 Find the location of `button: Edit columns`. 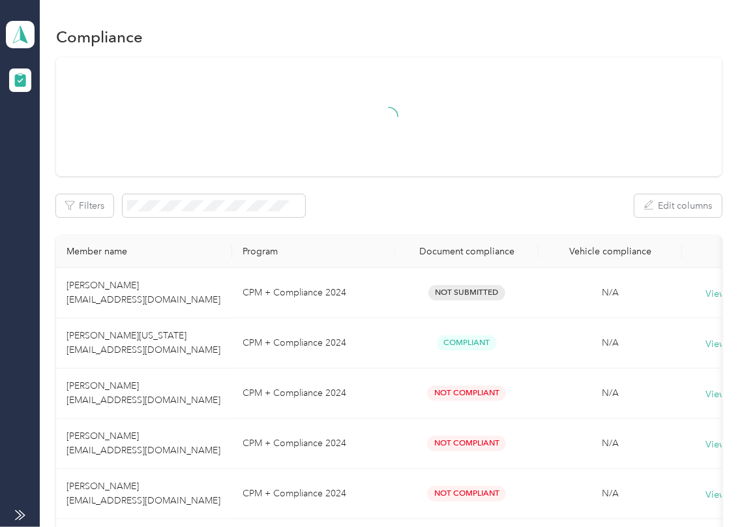

button: Edit columns is located at coordinates (678, 205).